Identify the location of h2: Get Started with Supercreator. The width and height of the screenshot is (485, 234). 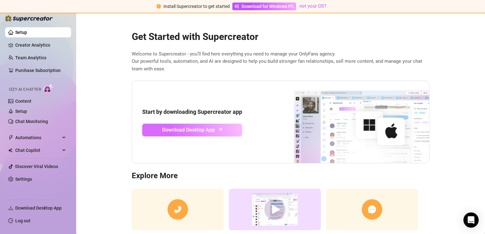
(281, 37).